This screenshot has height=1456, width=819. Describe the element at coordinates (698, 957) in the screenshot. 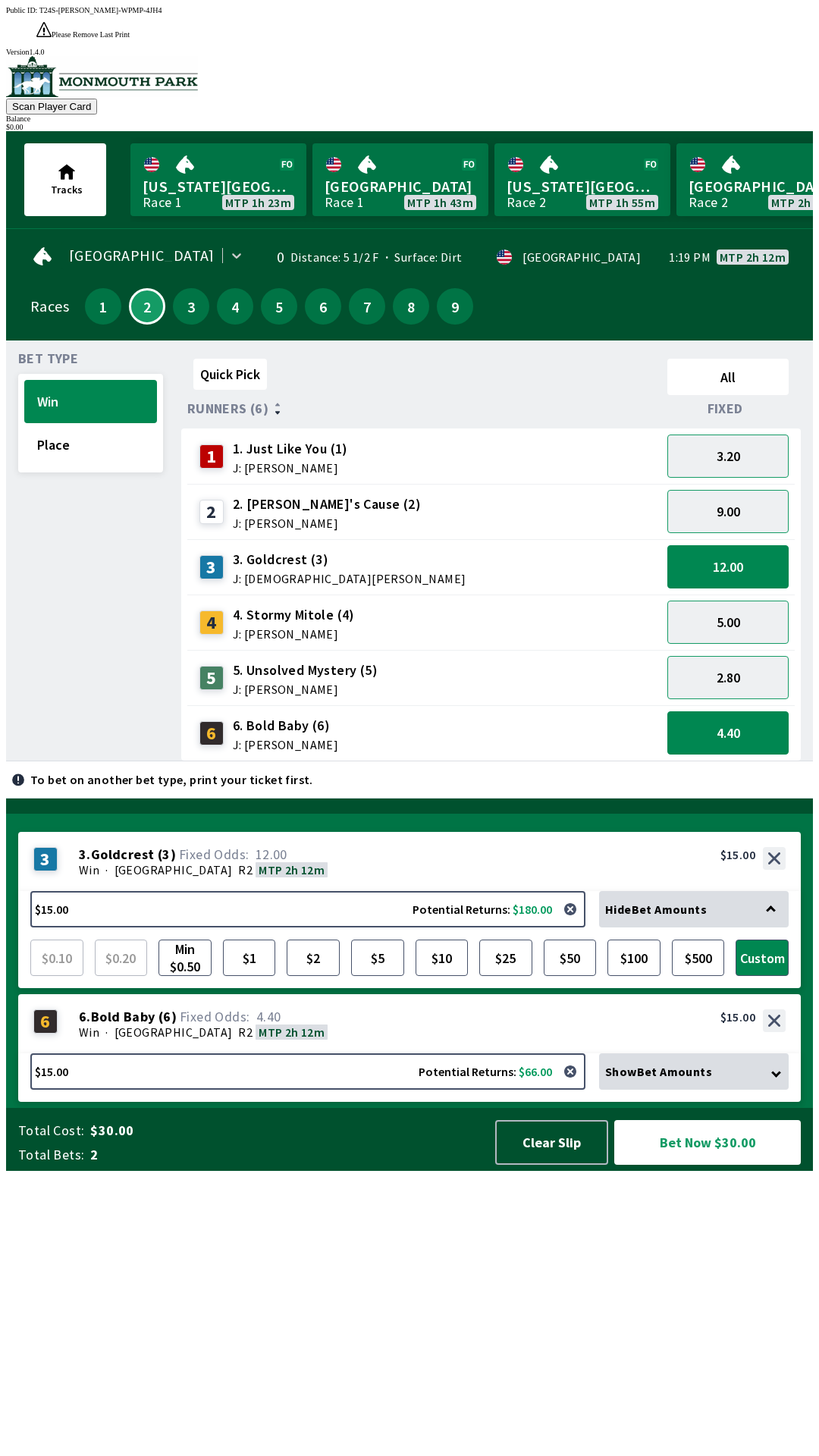

I see `button: $500` at that location.